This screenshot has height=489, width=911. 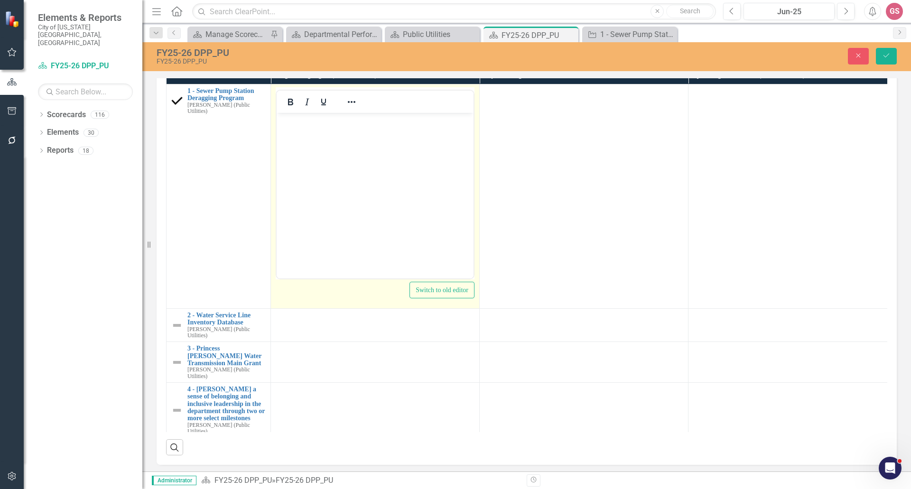 I want to click on div: Departmental Performance Plans - 3 Columns, so click(x=341, y=34).